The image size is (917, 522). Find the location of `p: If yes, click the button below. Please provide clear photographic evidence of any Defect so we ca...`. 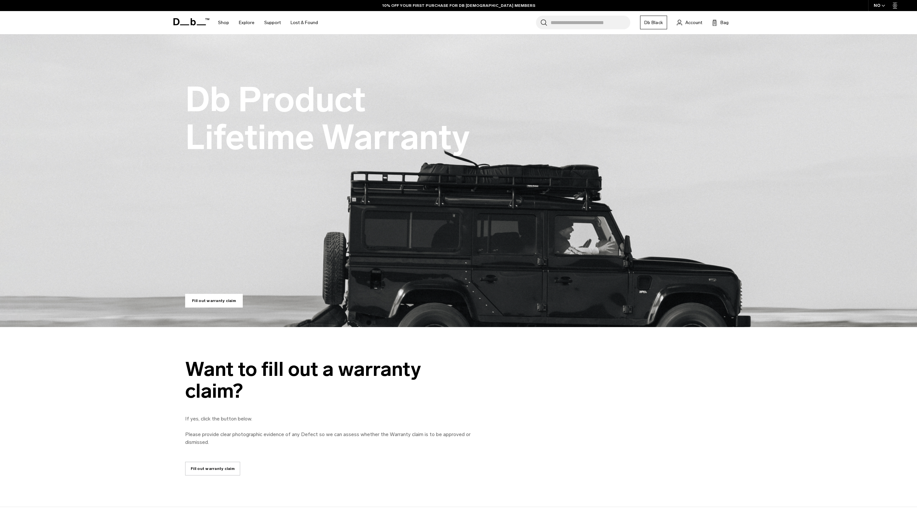

p: If yes, click the button below. Please provide clear photographic evidence of any Defect so we ca... is located at coordinates (332, 431).